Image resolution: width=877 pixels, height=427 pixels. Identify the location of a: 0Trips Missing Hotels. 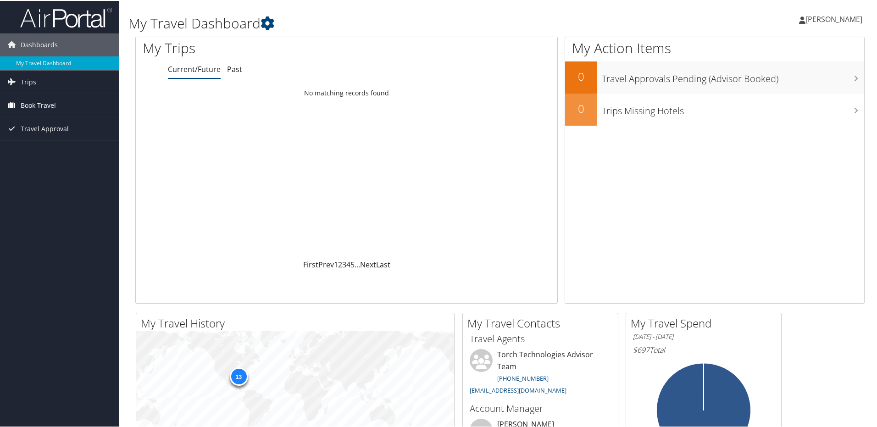
(715, 109).